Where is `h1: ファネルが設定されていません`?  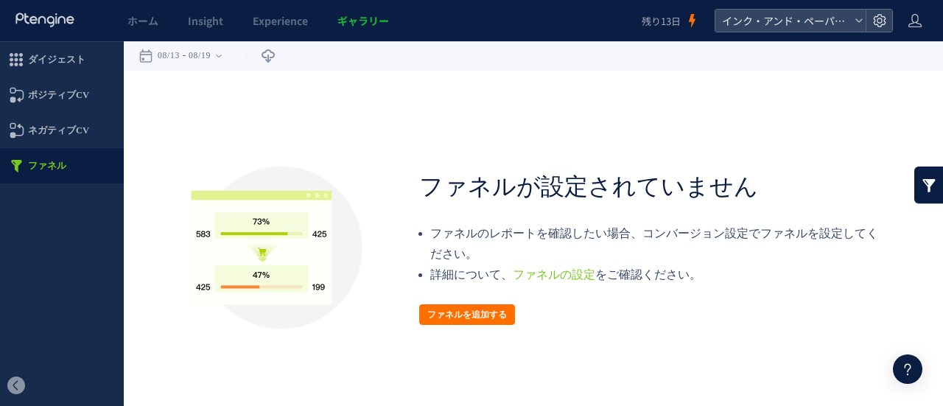 h1: ファネルが設定されていません is located at coordinates (651, 146).